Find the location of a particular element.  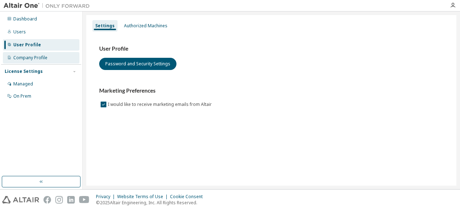

div: Users is located at coordinates (19, 32).